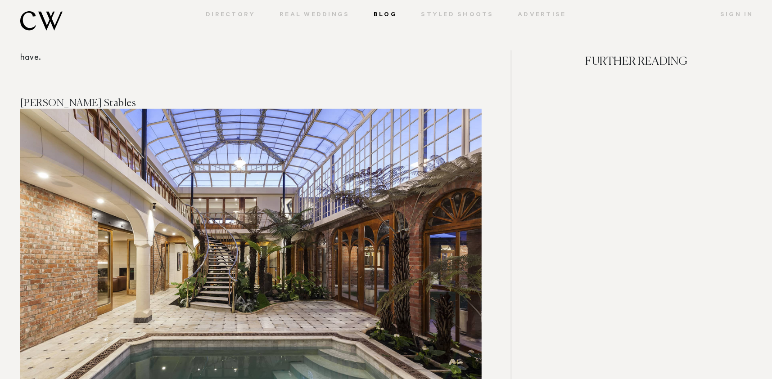 This screenshot has width=772, height=379. What do you see at coordinates (385, 15) in the screenshot?
I see `a: Blog` at bounding box center [385, 15].